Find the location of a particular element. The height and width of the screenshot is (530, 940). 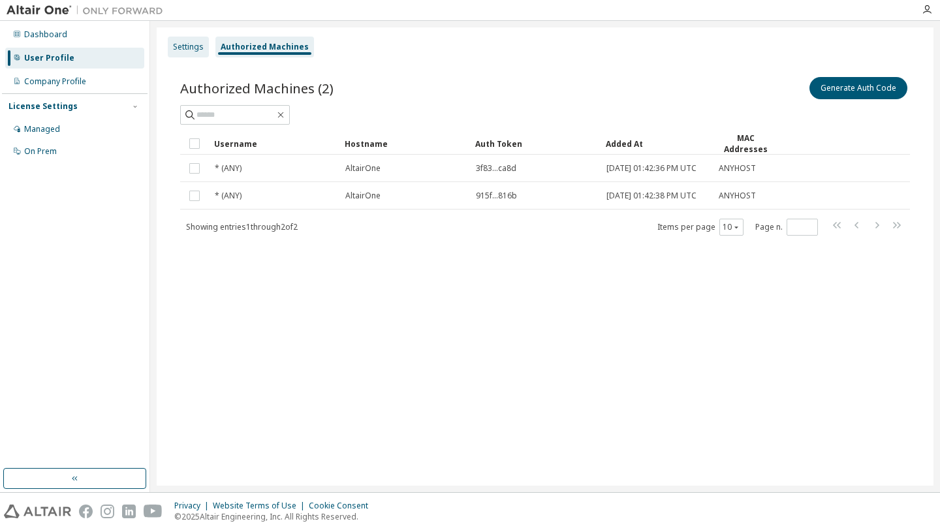

span: 3f83...ca8d is located at coordinates (496, 168).